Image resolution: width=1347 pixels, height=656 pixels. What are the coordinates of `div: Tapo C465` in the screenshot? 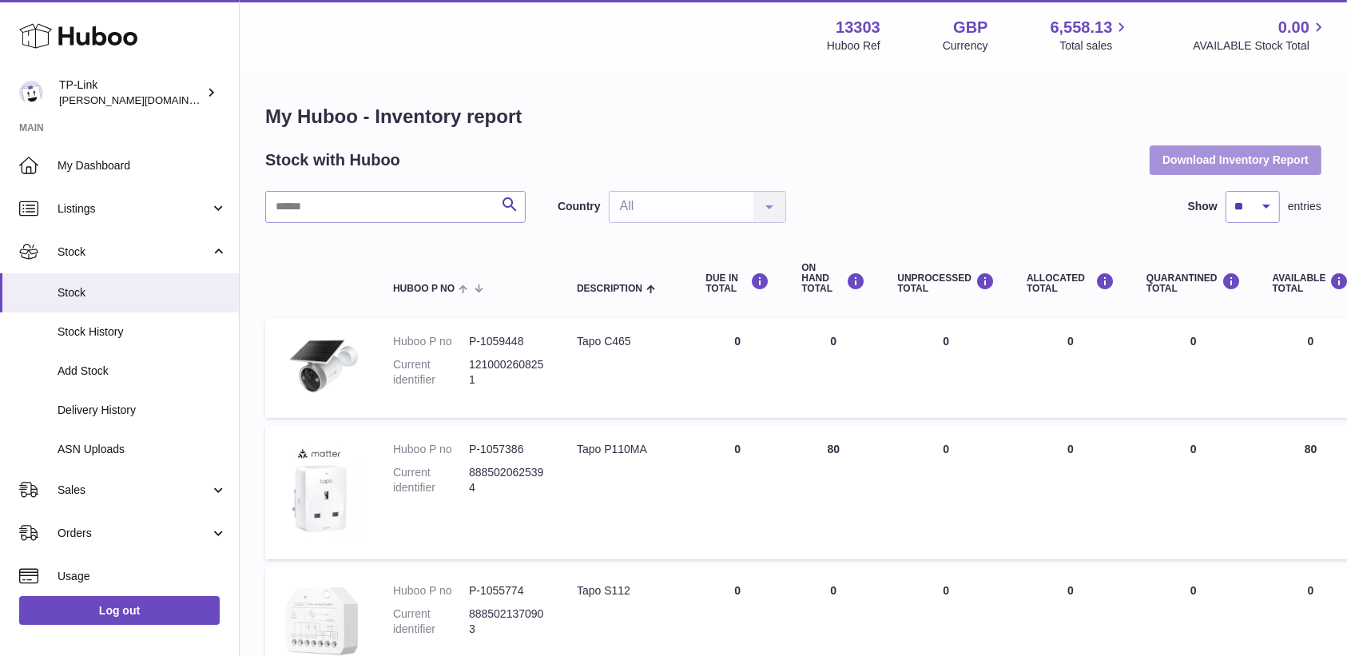 It's located at (625, 341).